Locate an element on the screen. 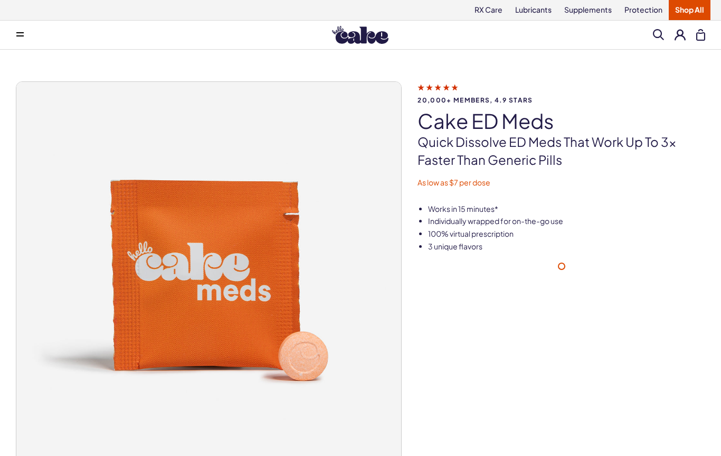 Image resolution: width=721 pixels, height=456 pixels. li: 3 unique flavors is located at coordinates (566, 247).